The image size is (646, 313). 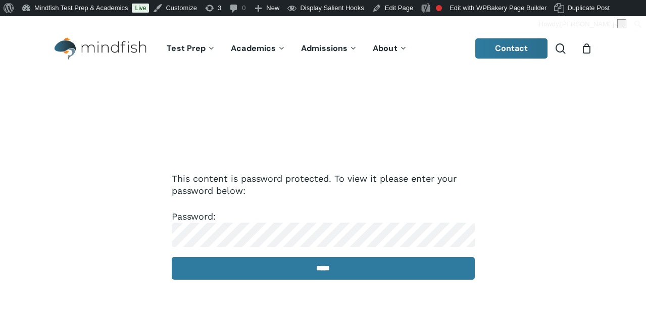 What do you see at coordinates (191, 48) in the screenshot?
I see `a: Test Prep` at bounding box center [191, 48].